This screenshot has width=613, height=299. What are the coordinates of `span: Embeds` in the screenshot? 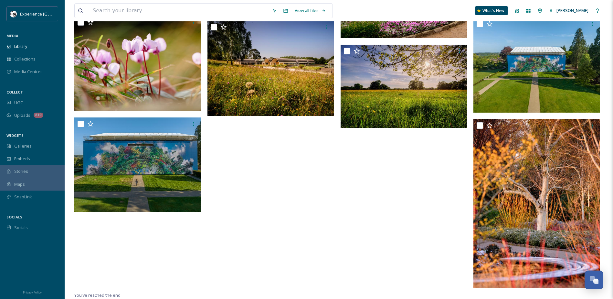 It's located at (22, 158).